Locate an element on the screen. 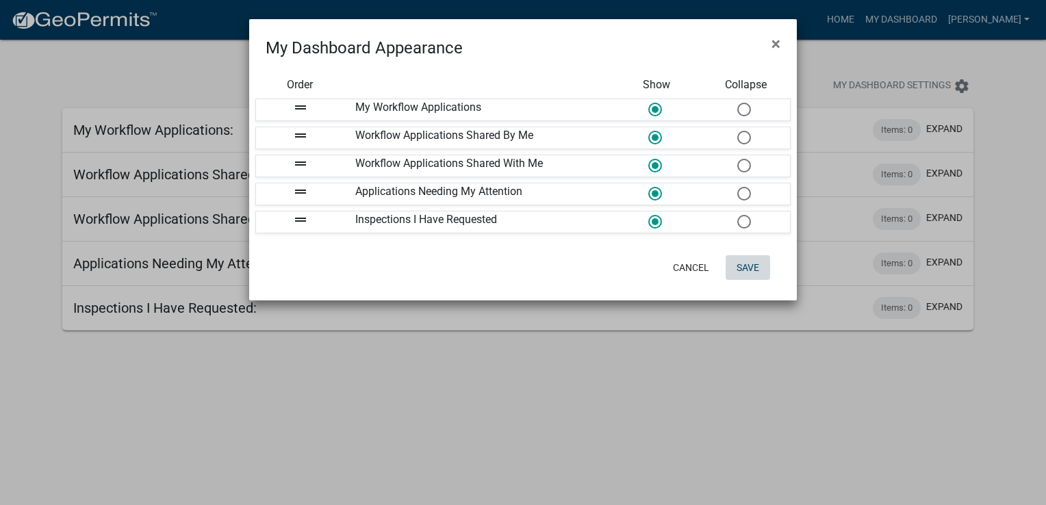 The width and height of the screenshot is (1046, 505). button: Save is located at coordinates (747, 268).